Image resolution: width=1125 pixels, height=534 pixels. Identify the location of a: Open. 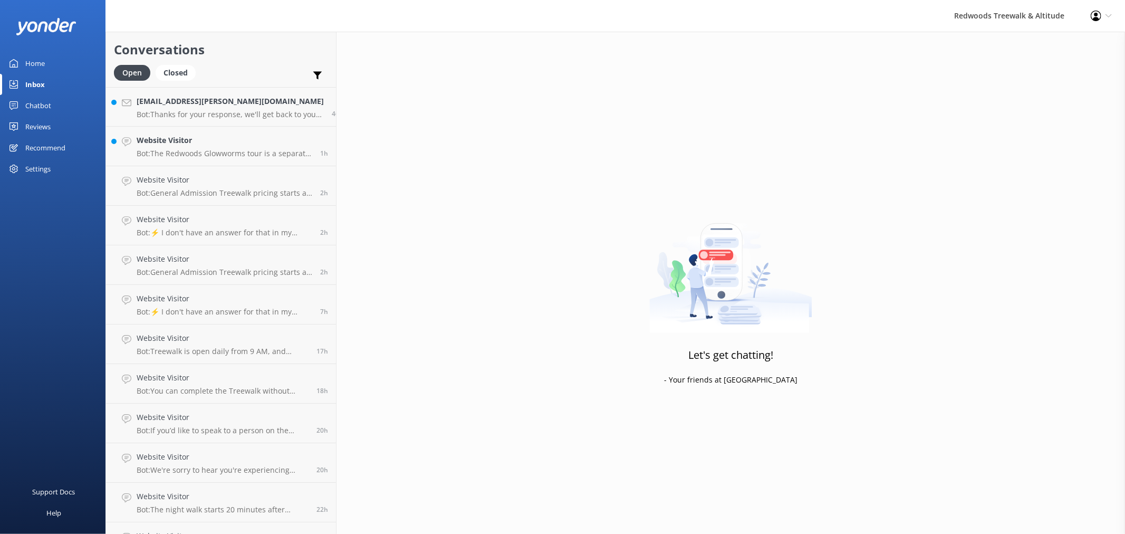
(135, 72).